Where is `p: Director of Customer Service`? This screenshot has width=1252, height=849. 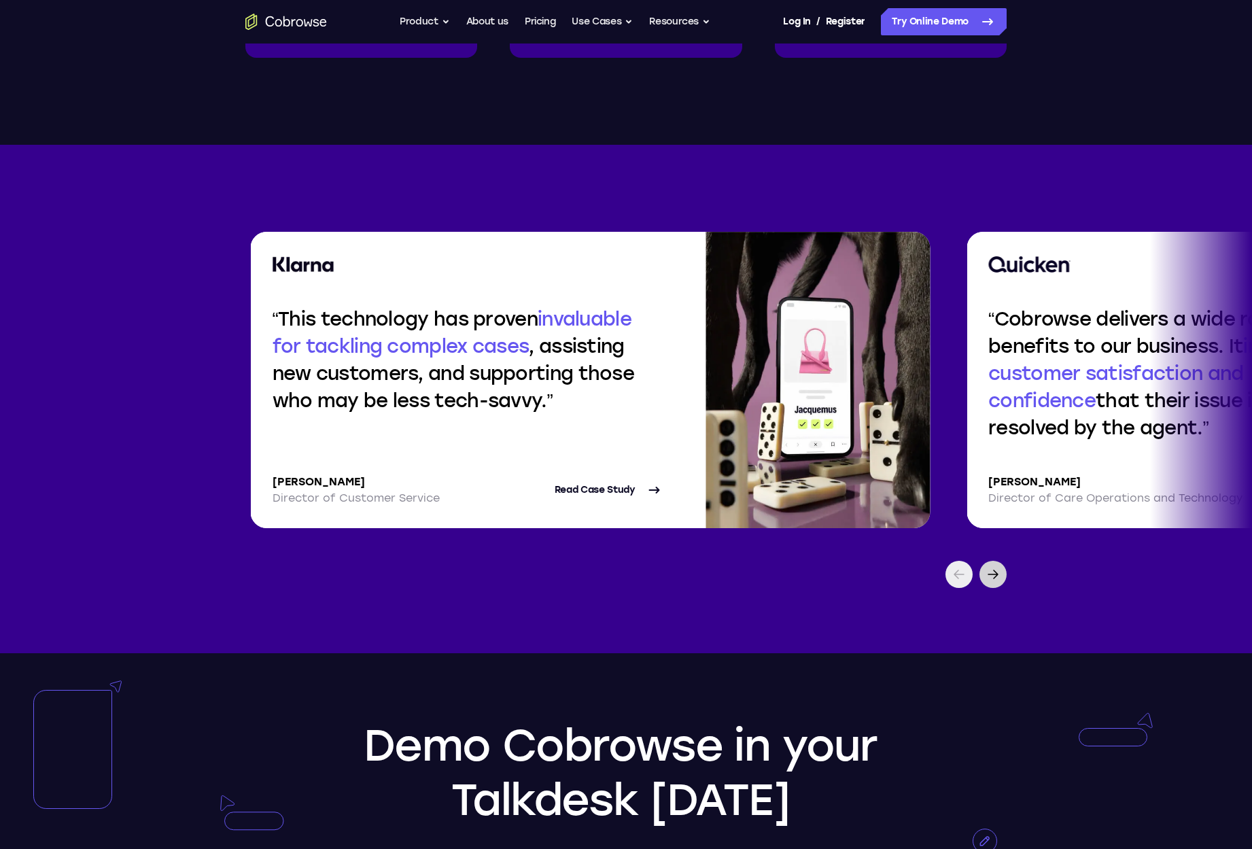 p: Director of Customer Service is located at coordinates (356, 498).